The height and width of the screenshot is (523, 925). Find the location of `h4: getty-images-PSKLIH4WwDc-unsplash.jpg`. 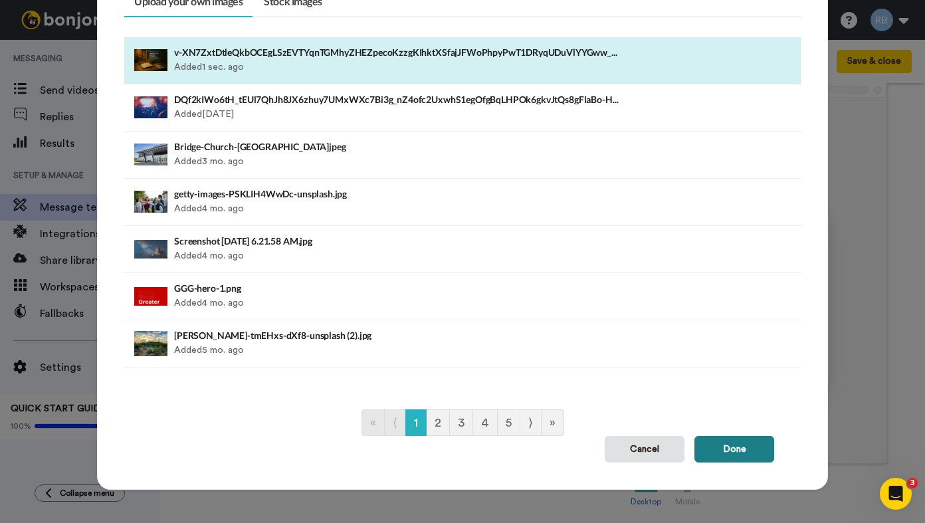

h4: getty-images-PSKLIH4WwDc-unsplash.jpg is located at coordinates (397, 193).